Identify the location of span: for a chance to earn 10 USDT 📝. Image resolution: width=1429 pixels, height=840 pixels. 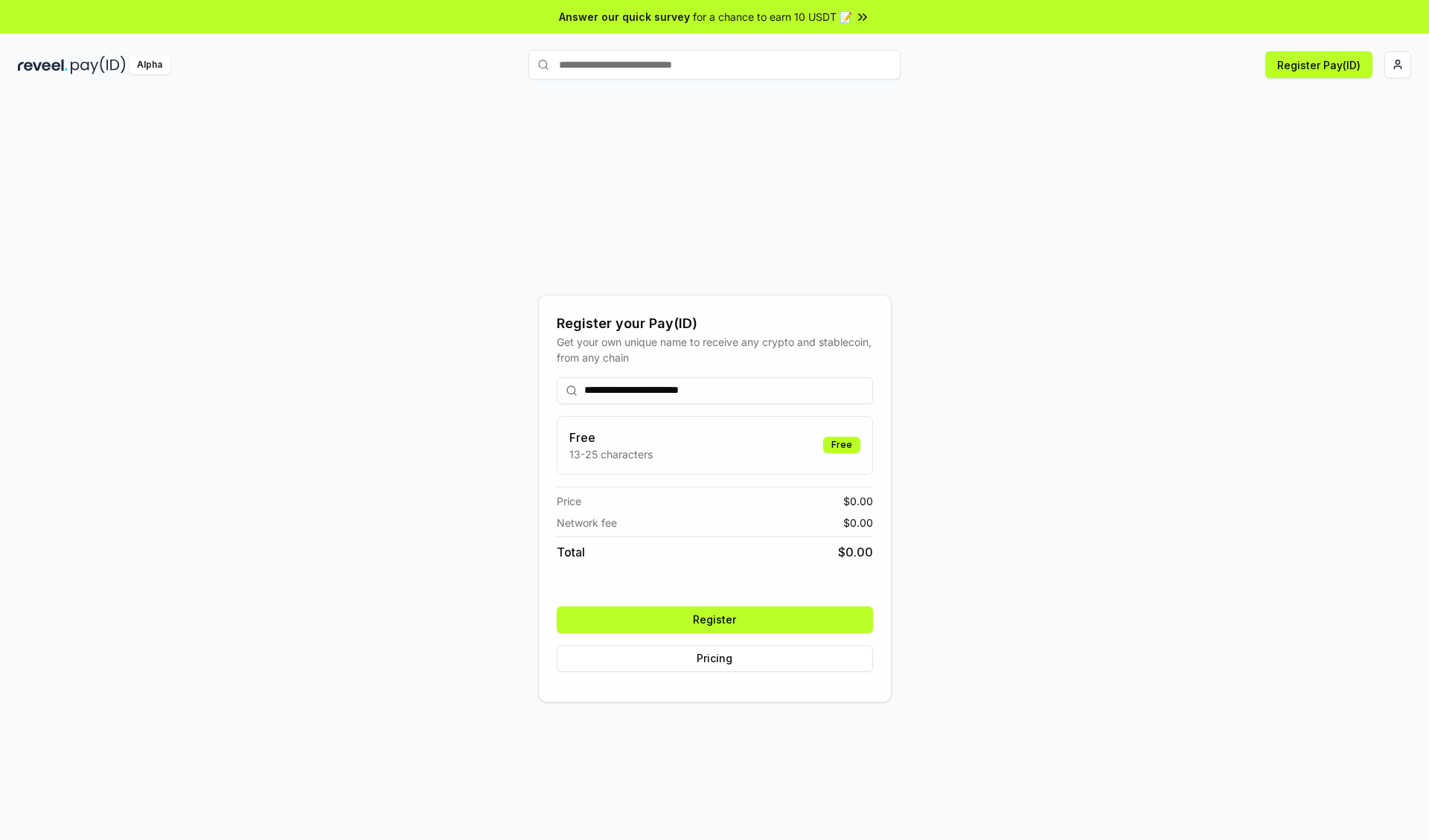
(772, 17).